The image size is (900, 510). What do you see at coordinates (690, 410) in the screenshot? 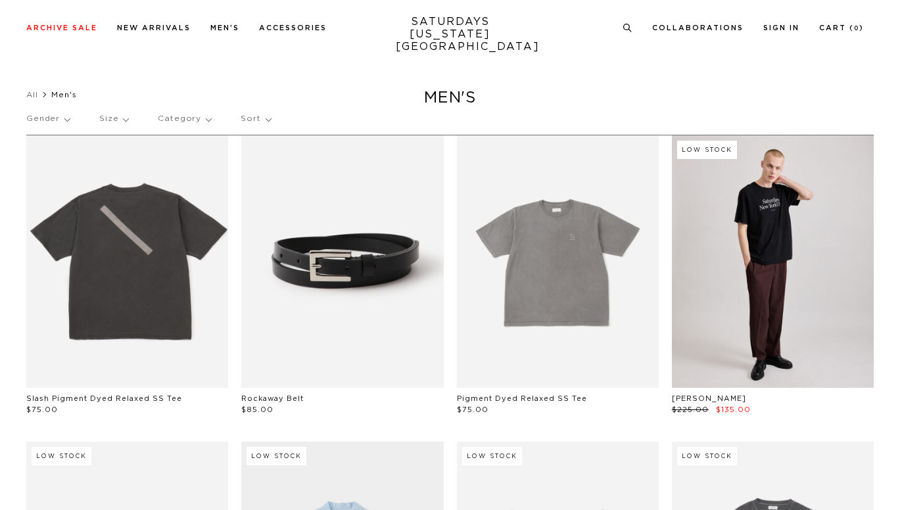
I see `span: $225.00` at bounding box center [690, 410].